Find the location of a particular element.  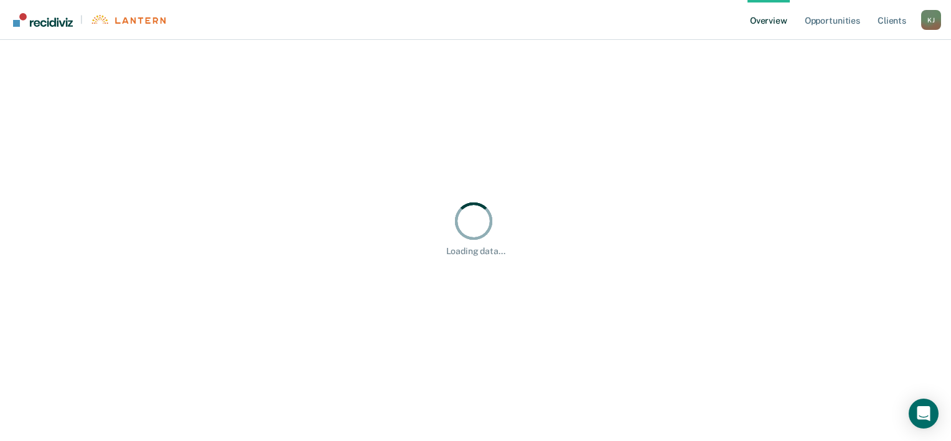

div: K J is located at coordinates (931, 20).